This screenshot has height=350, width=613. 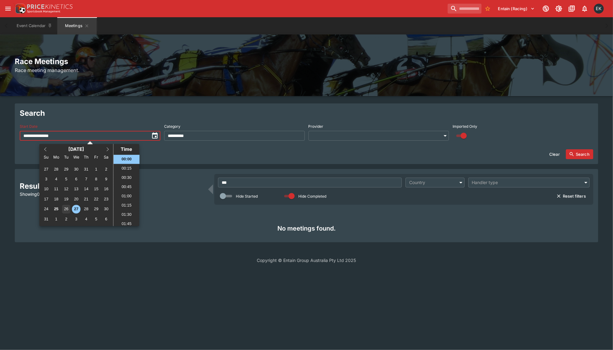 I want to click on div: Thursday, so click(x=86, y=157).